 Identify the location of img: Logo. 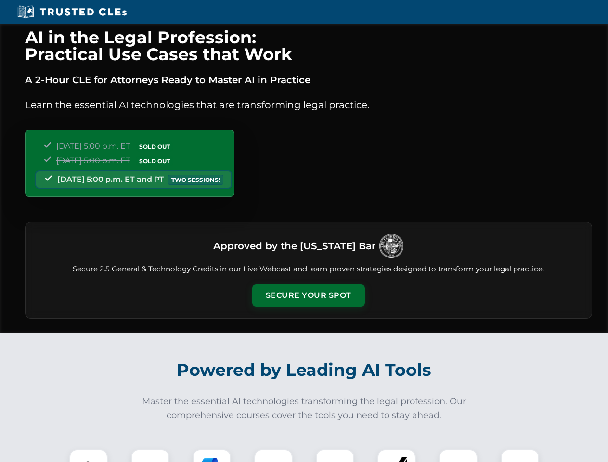
(391, 246).